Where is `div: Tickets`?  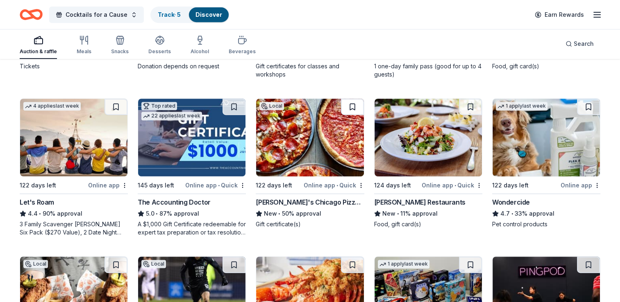 div: Tickets is located at coordinates (74, 66).